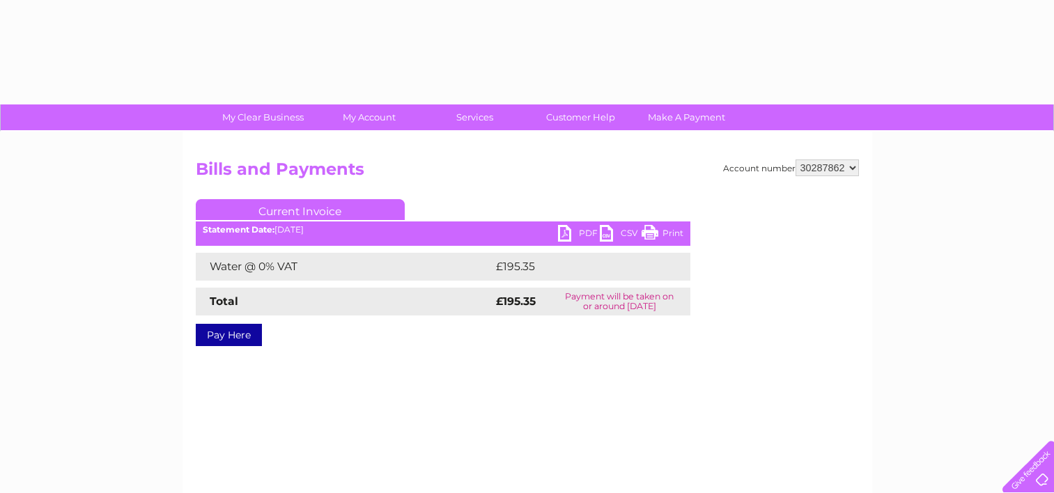  What do you see at coordinates (621, 235) in the screenshot?
I see `a: CSV` at bounding box center [621, 235].